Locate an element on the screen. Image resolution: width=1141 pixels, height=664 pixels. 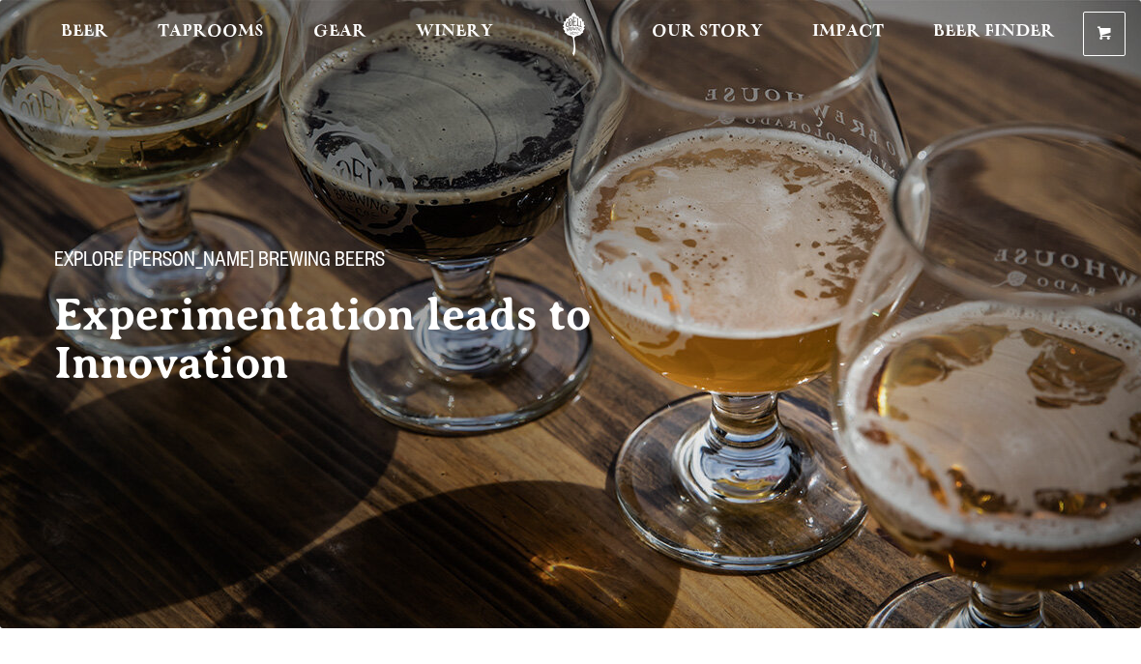
a: Taprooms is located at coordinates (211, 34).